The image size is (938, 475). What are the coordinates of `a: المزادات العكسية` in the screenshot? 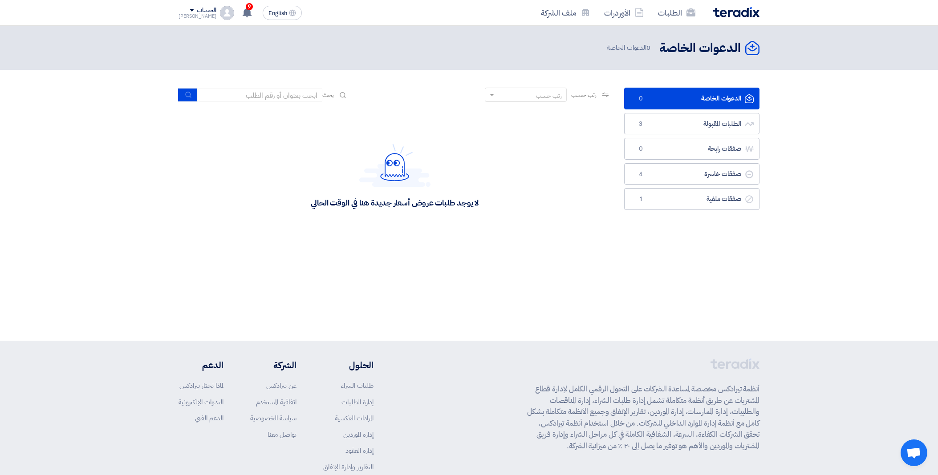 It's located at (354, 418).